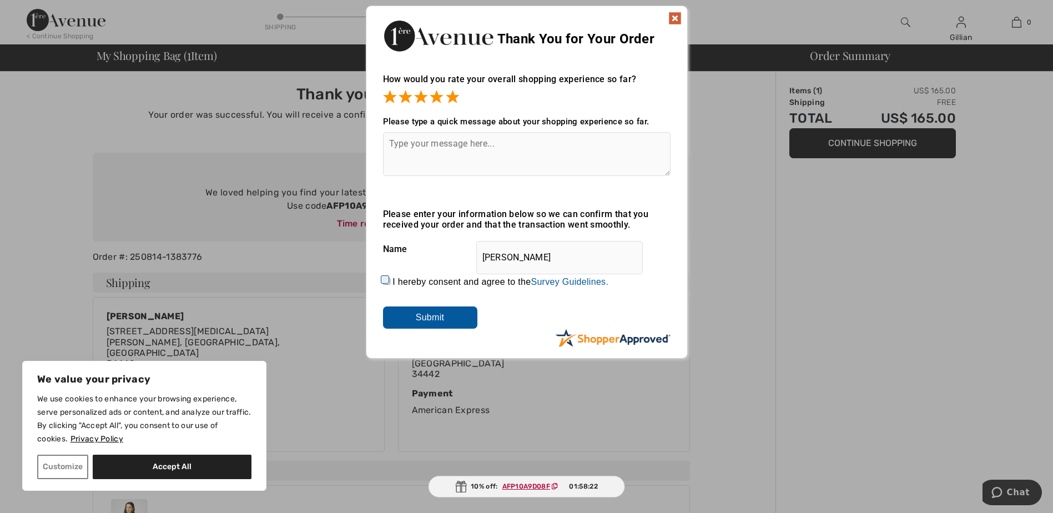 This screenshot has width=1053, height=513. I want to click on img: x, so click(675, 18).